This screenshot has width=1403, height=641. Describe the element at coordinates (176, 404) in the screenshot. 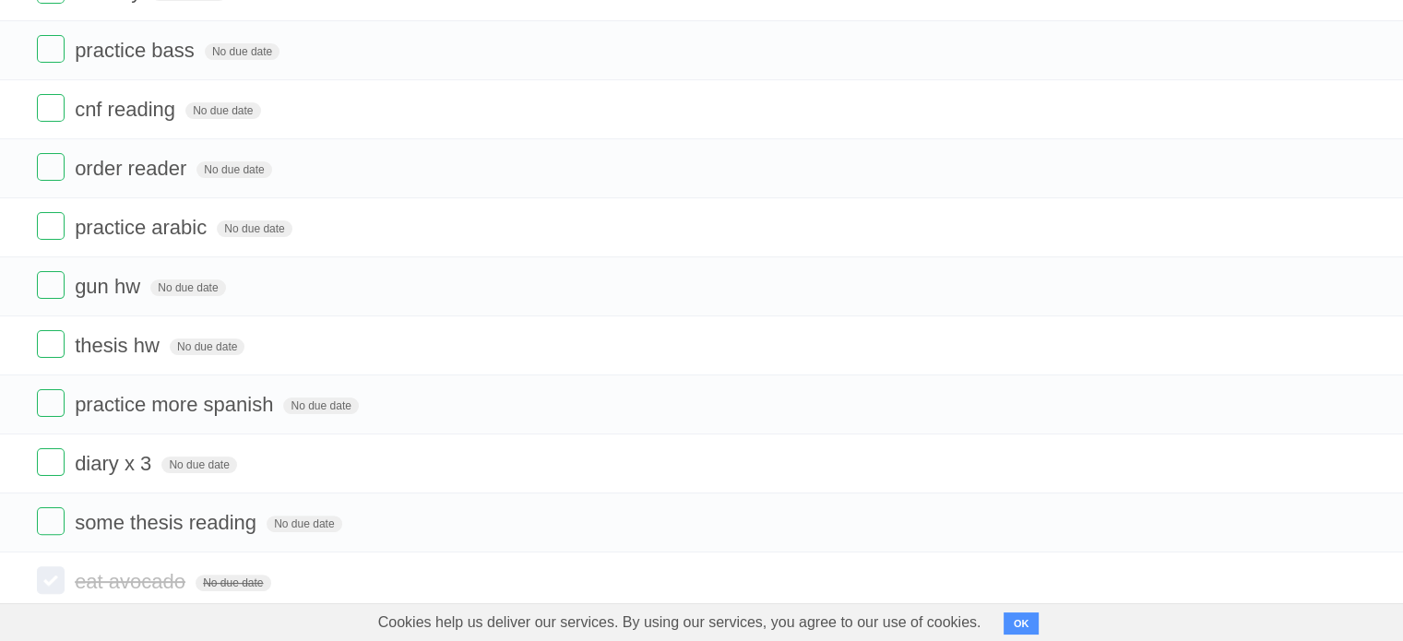

I see `span: practice more spanish` at that location.